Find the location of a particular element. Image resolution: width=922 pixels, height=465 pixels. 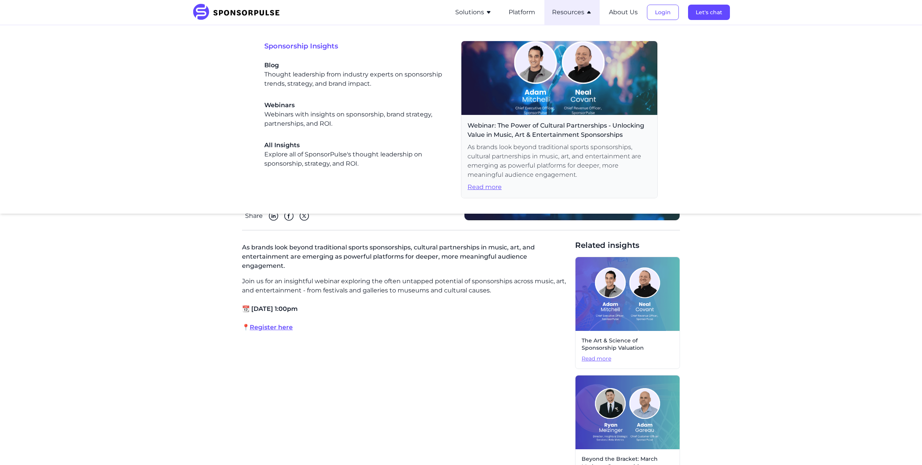

a: The Art & Science of Sponsorship ValuationRead more is located at coordinates (628, 313).